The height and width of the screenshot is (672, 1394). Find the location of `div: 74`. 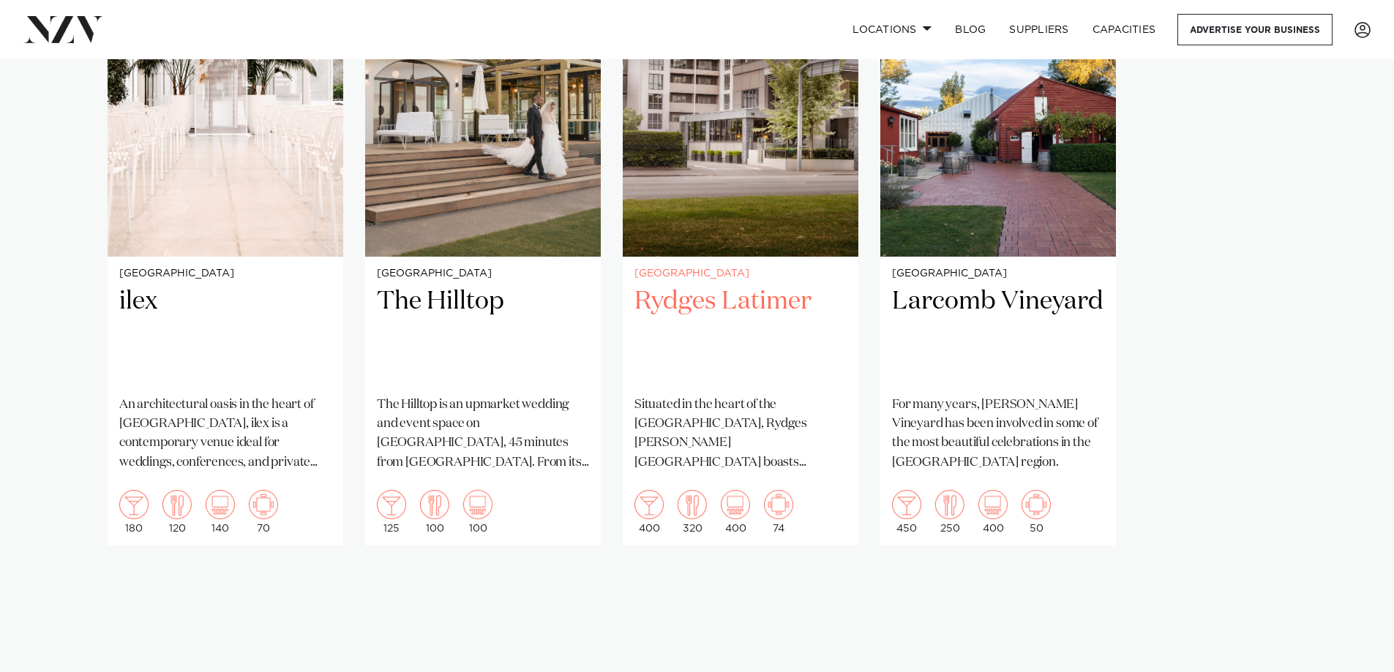

div: 74 is located at coordinates (778, 512).